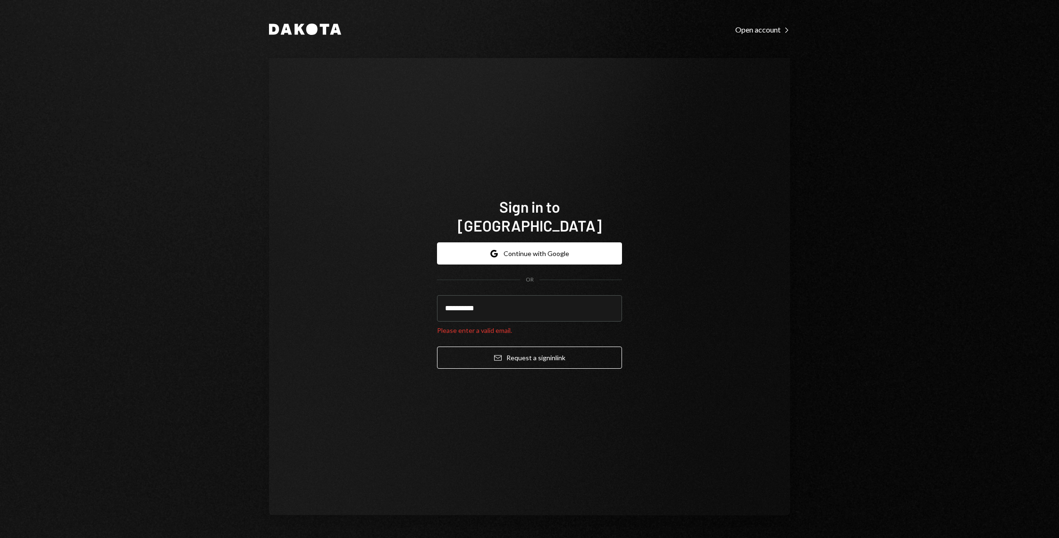 The width and height of the screenshot is (1059, 538). Describe the element at coordinates (762, 29) in the screenshot. I see `a: Open account` at that location.